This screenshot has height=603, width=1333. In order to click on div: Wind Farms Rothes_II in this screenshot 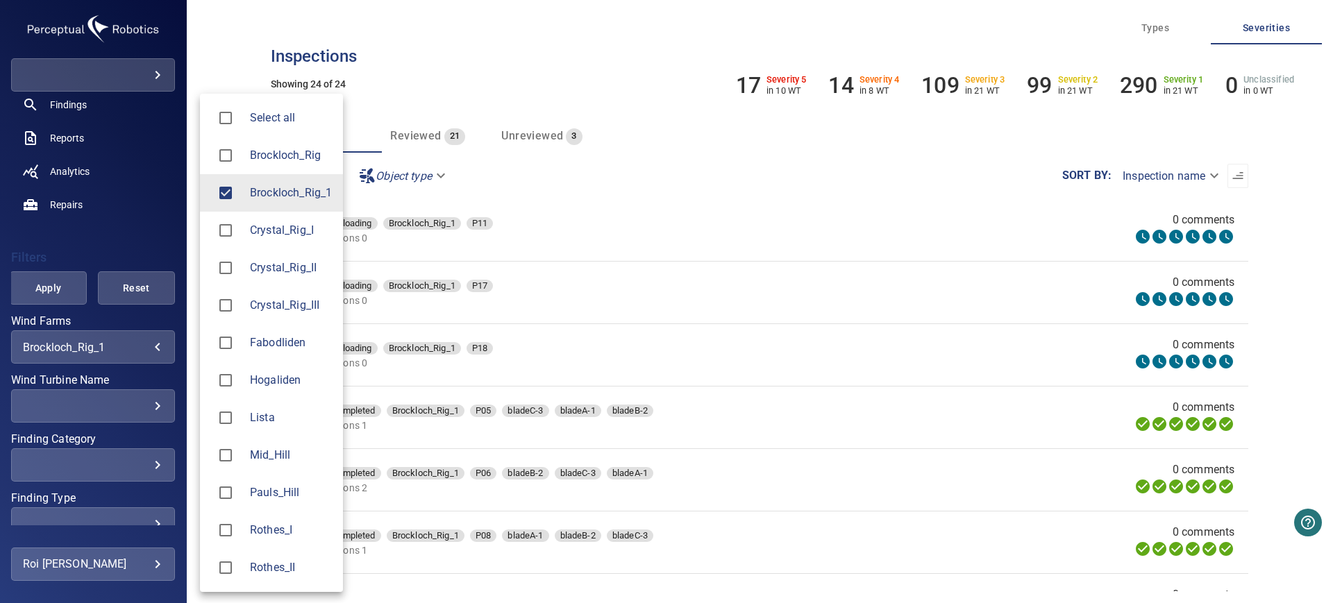, I will do `click(291, 568)`.